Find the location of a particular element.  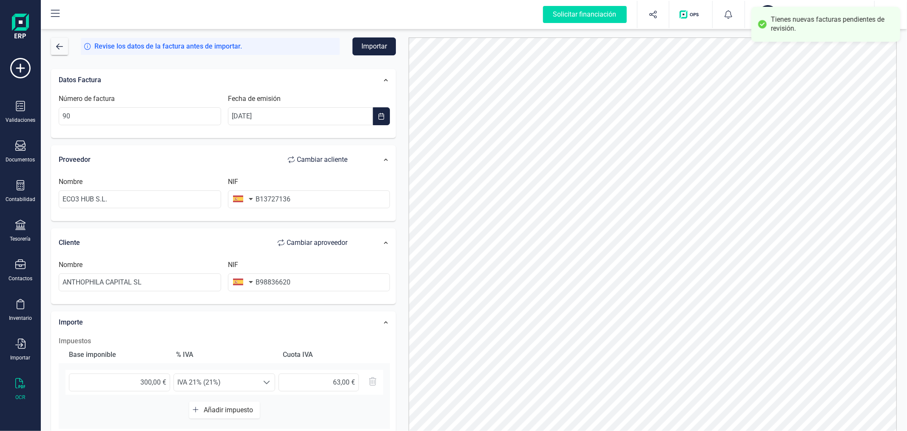

button: Cambiar acliente is located at coordinates (318, 160).